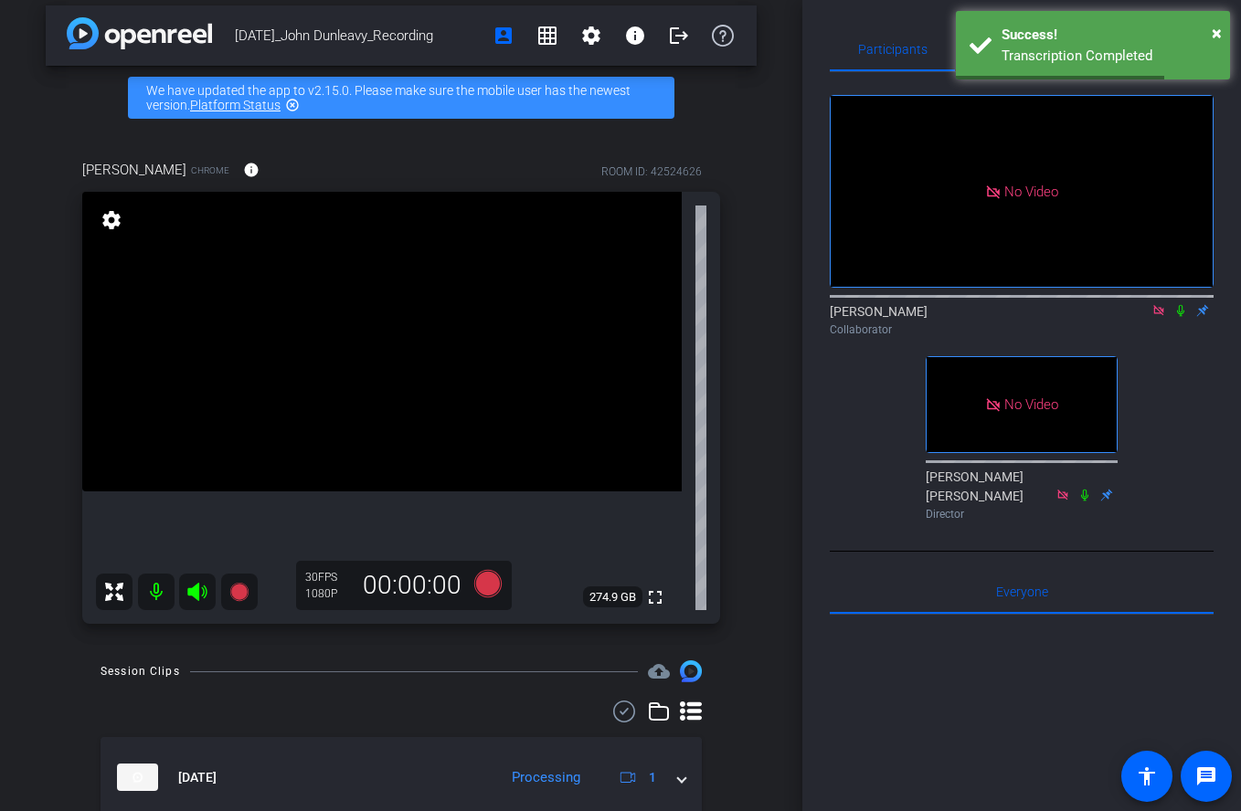  Describe the element at coordinates (655, 598) in the screenshot. I see `mat-icon: fullscreen` at that location.